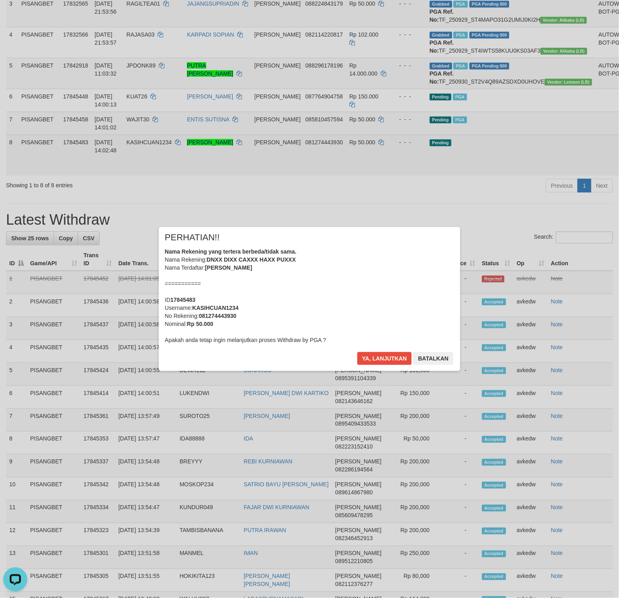 Image resolution: width=619 pixels, height=598 pixels. I want to click on div: Nama Rekening: Nama Terdaftar: =========== ID Username: No Rekening: Nominal: Apakah anda tetap i..., so click(310, 296).